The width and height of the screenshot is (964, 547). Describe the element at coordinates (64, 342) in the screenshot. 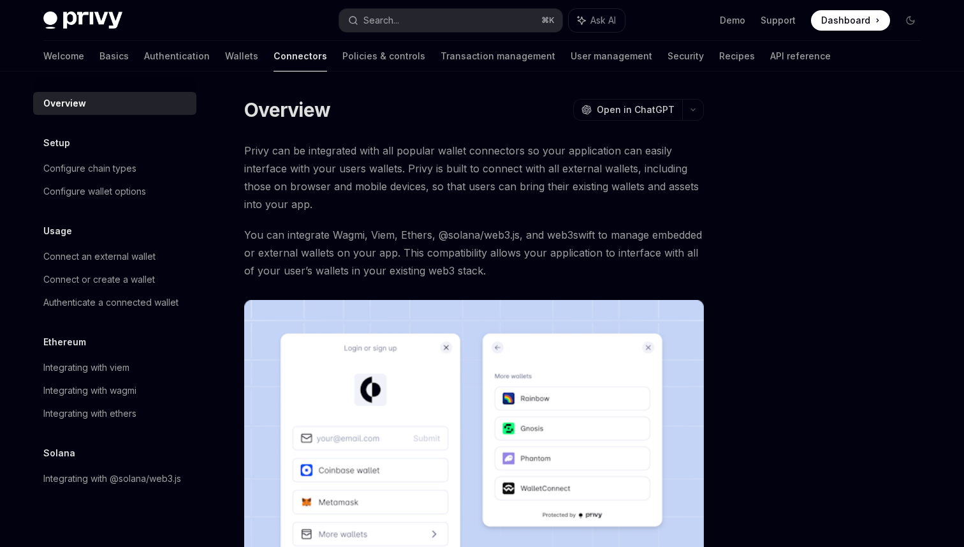

I see `h5: Ethereum` at that location.